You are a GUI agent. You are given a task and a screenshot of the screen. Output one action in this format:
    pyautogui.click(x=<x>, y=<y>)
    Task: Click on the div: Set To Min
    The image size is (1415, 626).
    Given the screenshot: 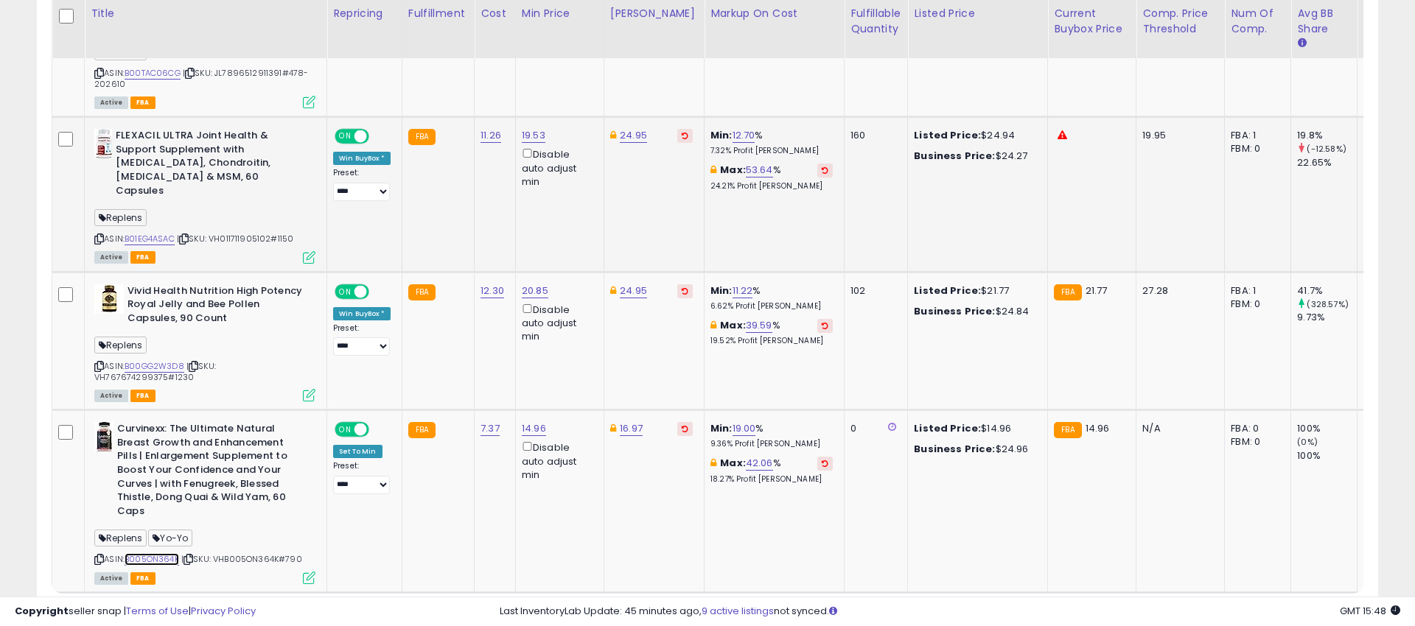 What is the action you would take?
    pyautogui.click(x=357, y=452)
    